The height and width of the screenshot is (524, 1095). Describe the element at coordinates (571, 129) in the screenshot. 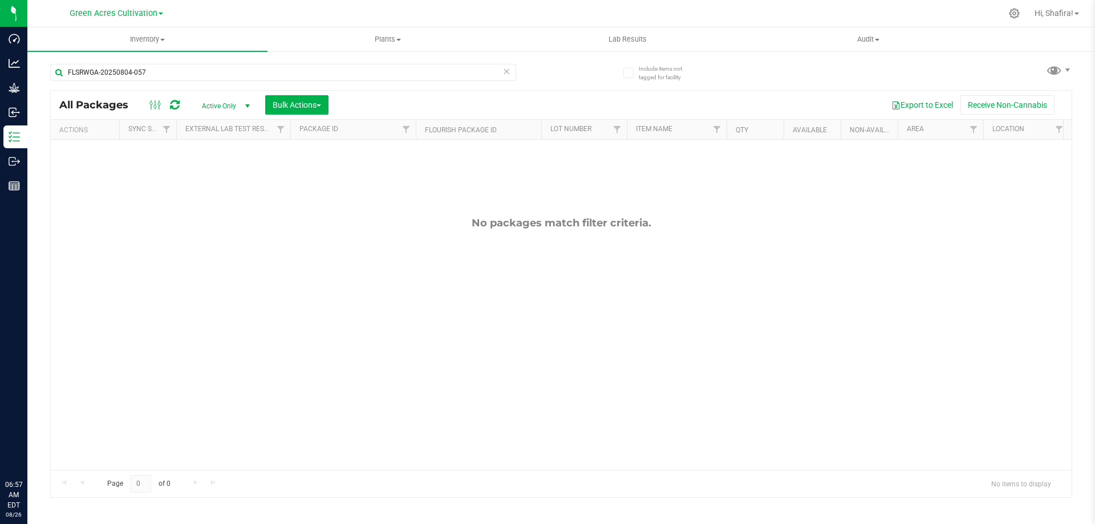

I see `a: Lot Number` at that location.